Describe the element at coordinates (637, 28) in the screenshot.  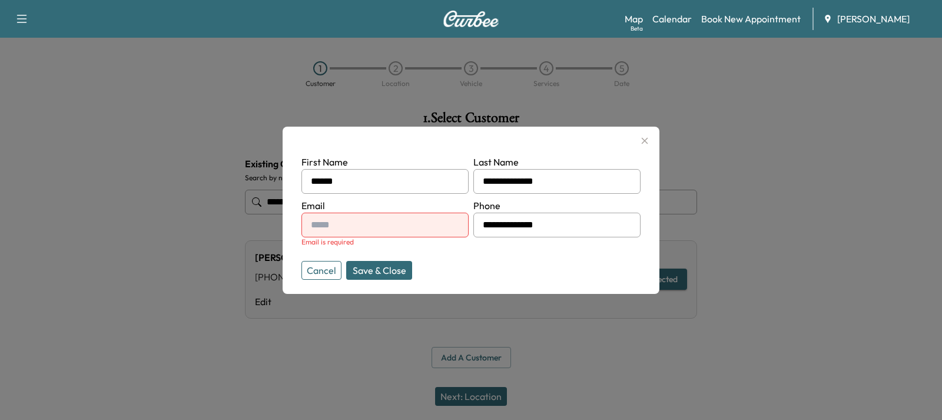
I see `div: Beta` at that location.